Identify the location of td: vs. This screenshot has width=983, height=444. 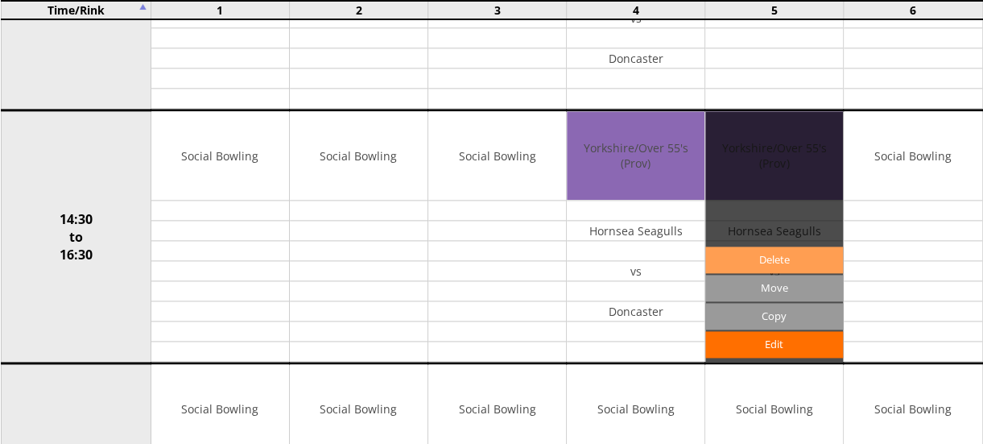
(635, 271).